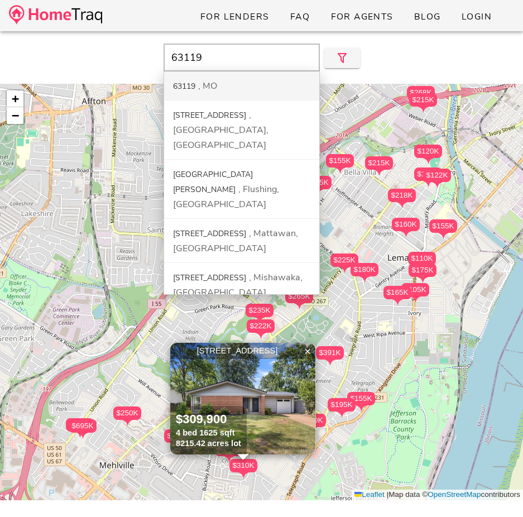  What do you see at coordinates (421, 96) in the screenshot?
I see `div: $268K` at bounding box center [421, 96].